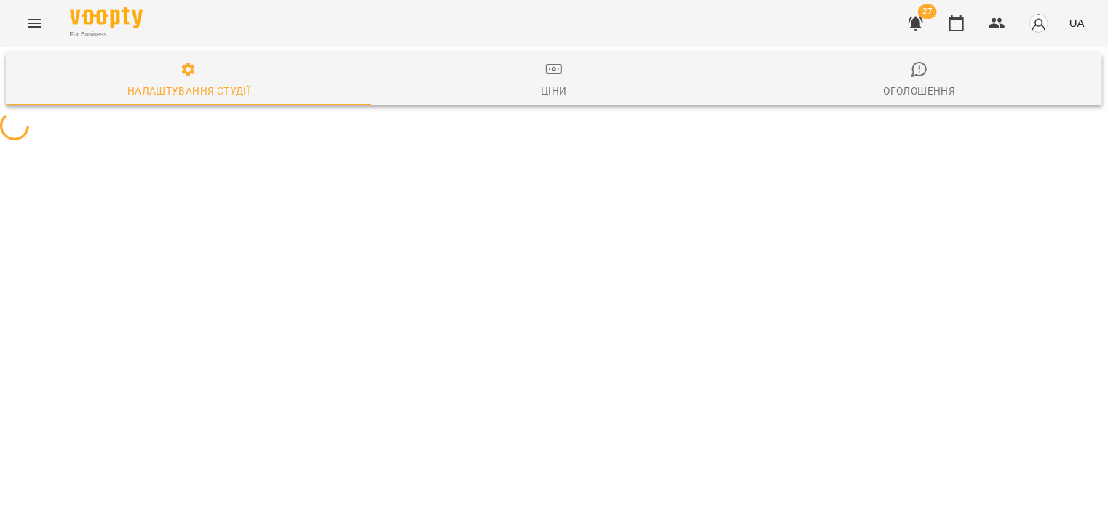  What do you see at coordinates (106, 17) in the screenshot?
I see `img: Voopty Logo` at bounding box center [106, 17].